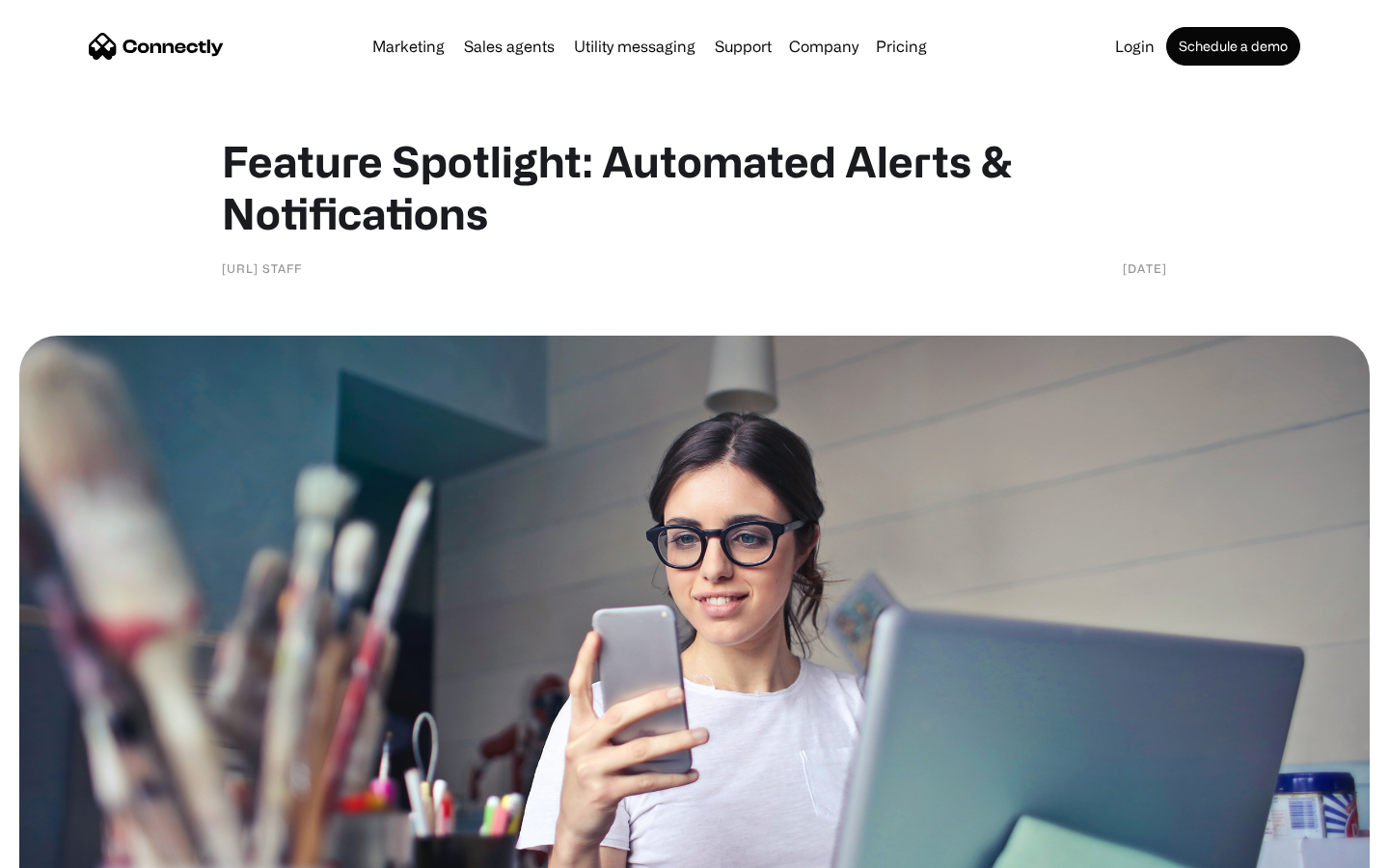 The image size is (1389, 868). I want to click on ul: Language list, so click(77, 847).